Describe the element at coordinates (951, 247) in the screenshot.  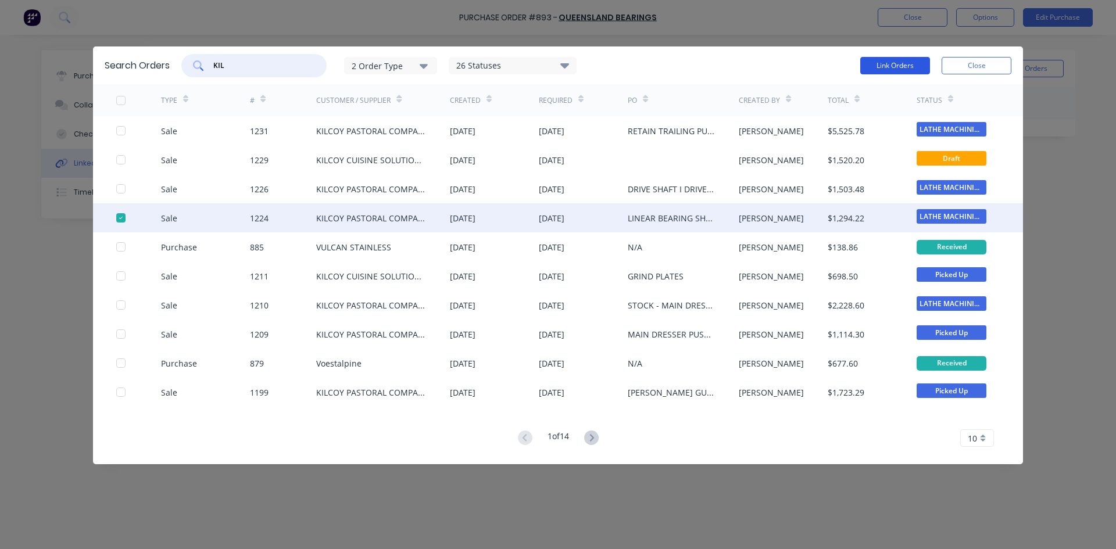
I see `div: Received` at that location.